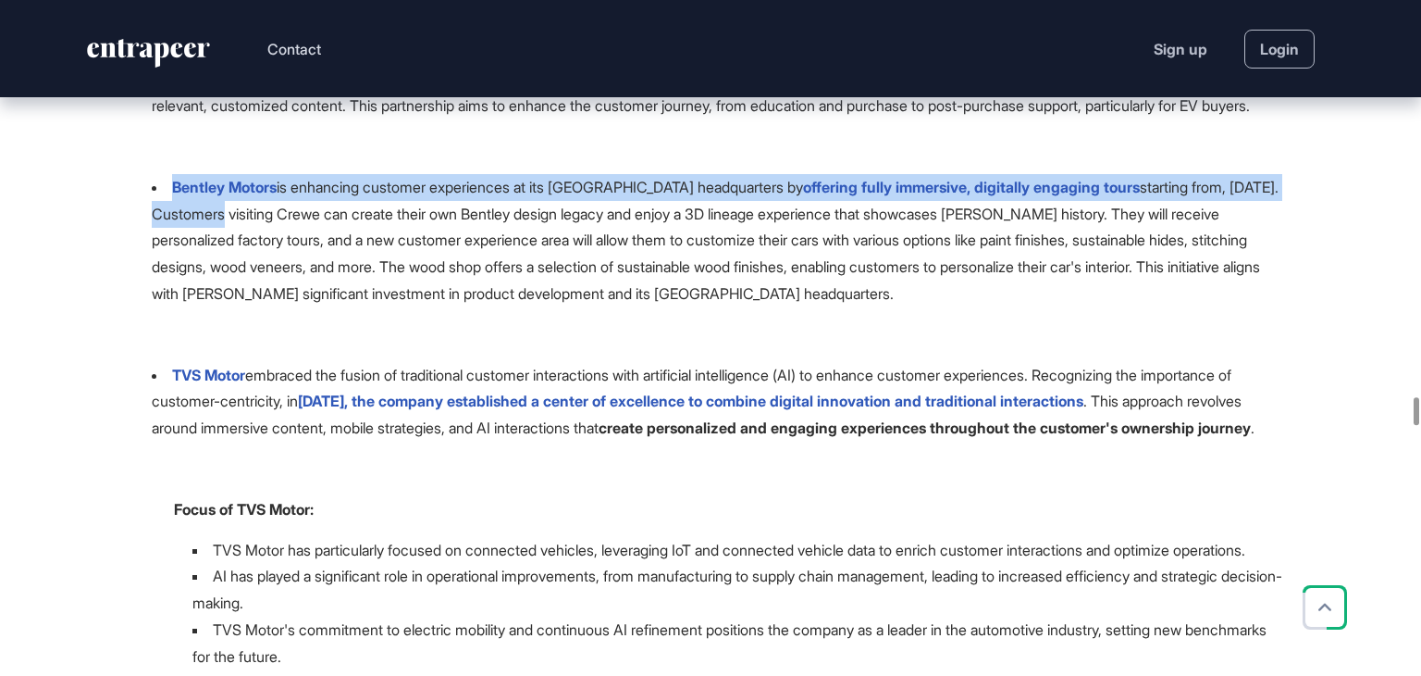 The height and width of the screenshot is (676, 1421). I want to click on a: TVS Motor, so click(208, 375).